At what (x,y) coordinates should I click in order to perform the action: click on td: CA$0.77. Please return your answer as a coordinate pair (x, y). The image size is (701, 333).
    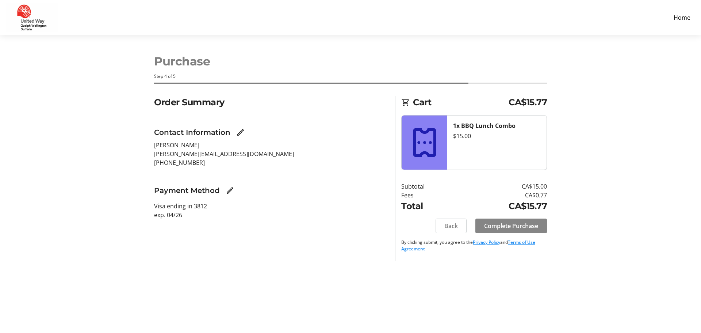
    Looking at the image, I should click on (502, 195).